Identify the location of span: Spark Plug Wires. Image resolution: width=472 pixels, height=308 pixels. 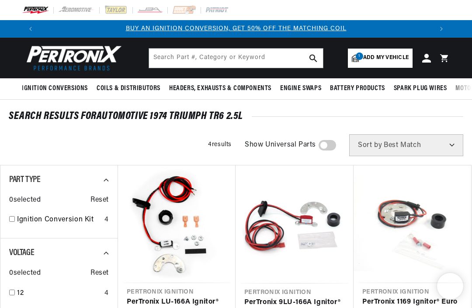
(421, 88).